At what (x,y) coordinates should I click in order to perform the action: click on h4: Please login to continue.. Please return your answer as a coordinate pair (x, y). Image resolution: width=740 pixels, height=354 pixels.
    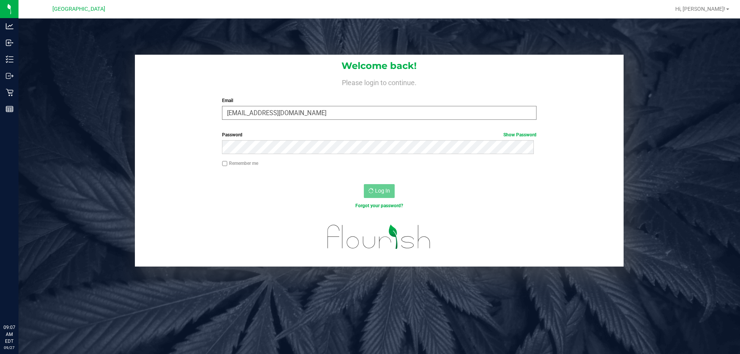
    Looking at the image, I should click on (379, 82).